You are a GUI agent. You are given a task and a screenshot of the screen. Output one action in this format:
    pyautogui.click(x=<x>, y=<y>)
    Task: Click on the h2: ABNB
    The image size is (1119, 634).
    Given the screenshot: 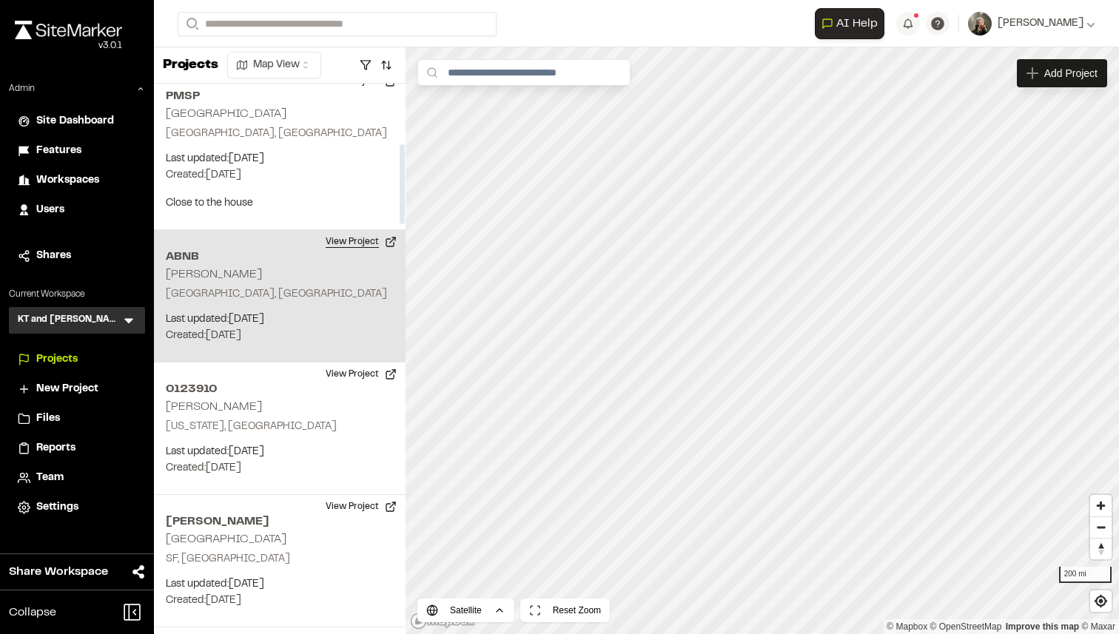 What is the action you would take?
    pyautogui.click(x=280, y=257)
    